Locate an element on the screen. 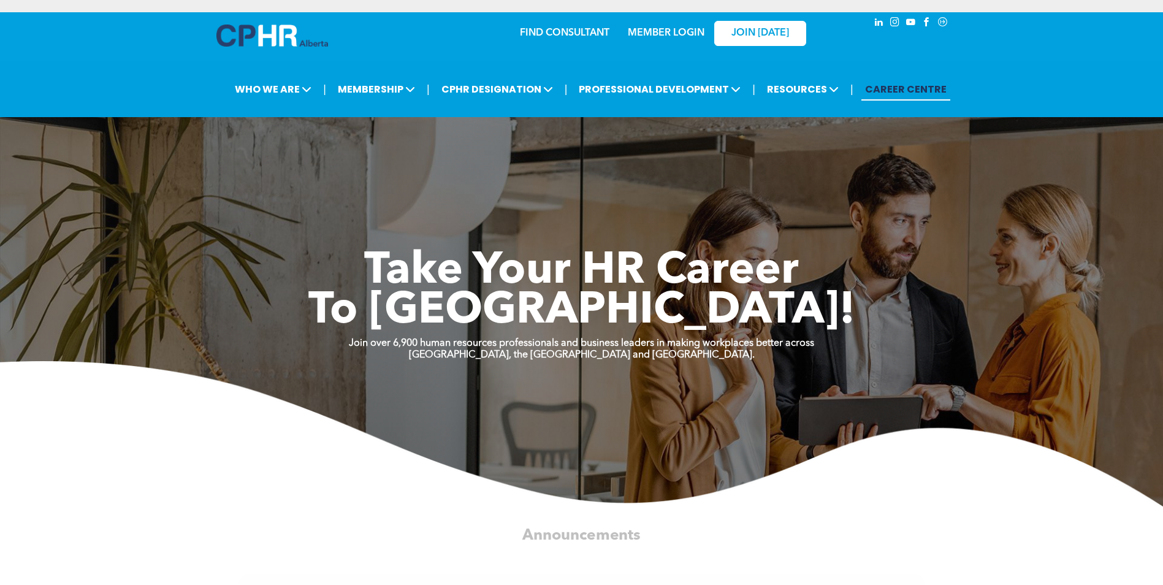 The width and height of the screenshot is (1163, 585). a: CAREER CENTRE is located at coordinates (905, 89).